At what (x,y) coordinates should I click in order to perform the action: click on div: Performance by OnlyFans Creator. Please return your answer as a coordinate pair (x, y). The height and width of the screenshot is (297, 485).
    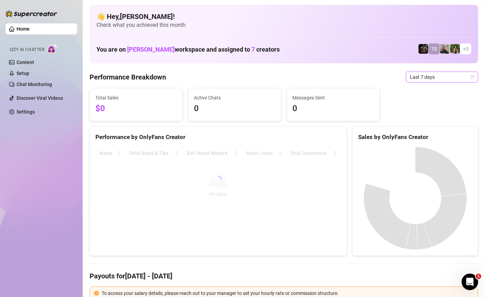
    Looking at the image, I should click on (218, 137).